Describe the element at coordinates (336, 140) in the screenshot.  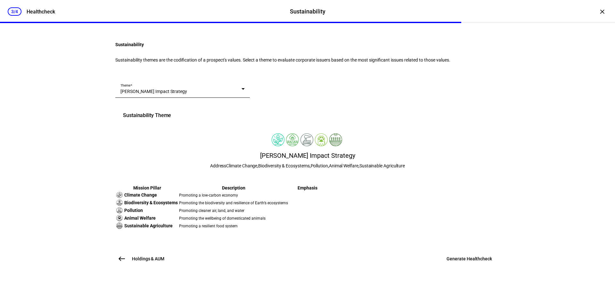
I see `img: sustainableAgriculture.colored.svg` at that location.